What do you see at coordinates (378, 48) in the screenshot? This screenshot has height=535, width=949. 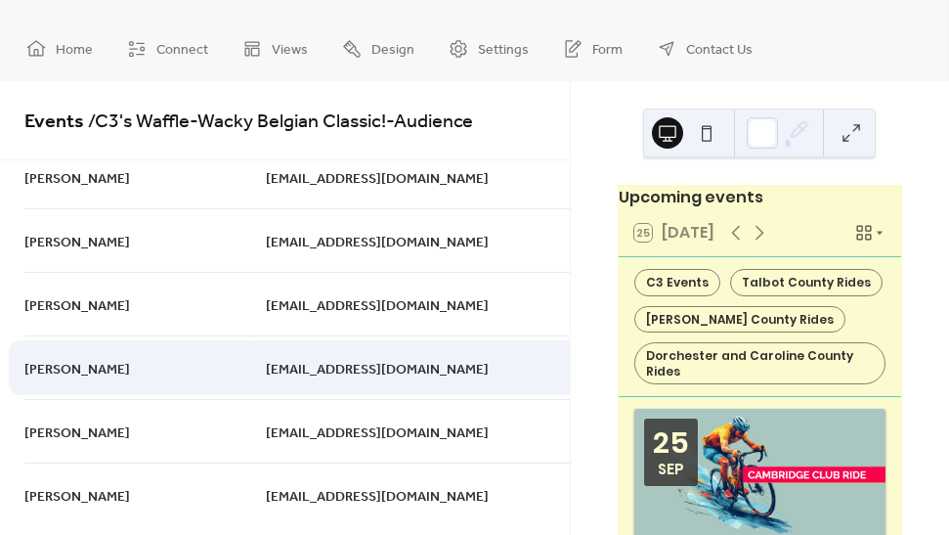 I see `a: Design` at bounding box center [378, 48].